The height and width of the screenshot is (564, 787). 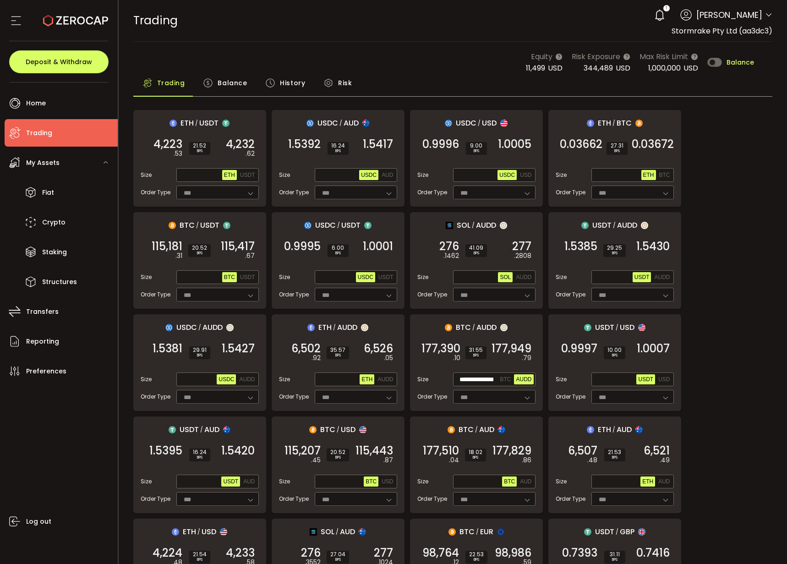 I want to click on span: Balance, so click(x=232, y=83).